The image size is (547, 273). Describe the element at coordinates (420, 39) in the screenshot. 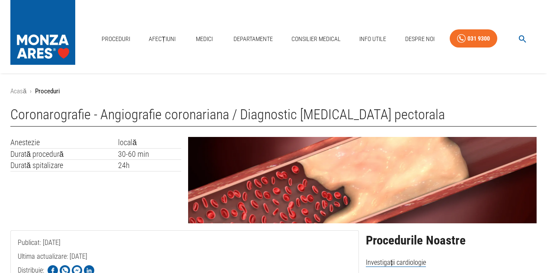

I see `a: Despre Noi` at that location.